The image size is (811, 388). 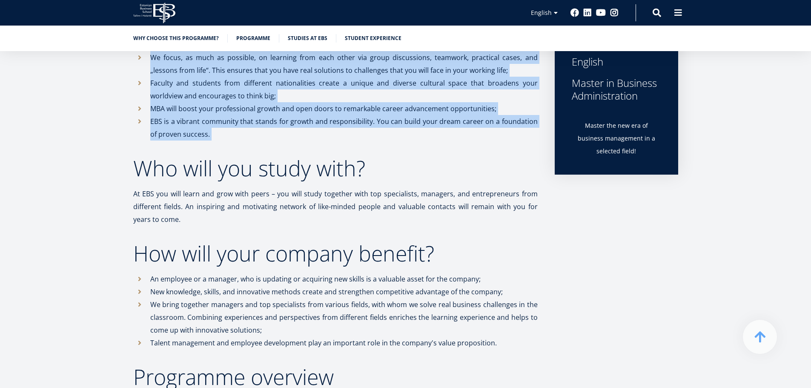 I want to click on p: We focus, as much as possible, on learning from each other via group discussions, teamwork, pract..., so click(x=344, y=64).